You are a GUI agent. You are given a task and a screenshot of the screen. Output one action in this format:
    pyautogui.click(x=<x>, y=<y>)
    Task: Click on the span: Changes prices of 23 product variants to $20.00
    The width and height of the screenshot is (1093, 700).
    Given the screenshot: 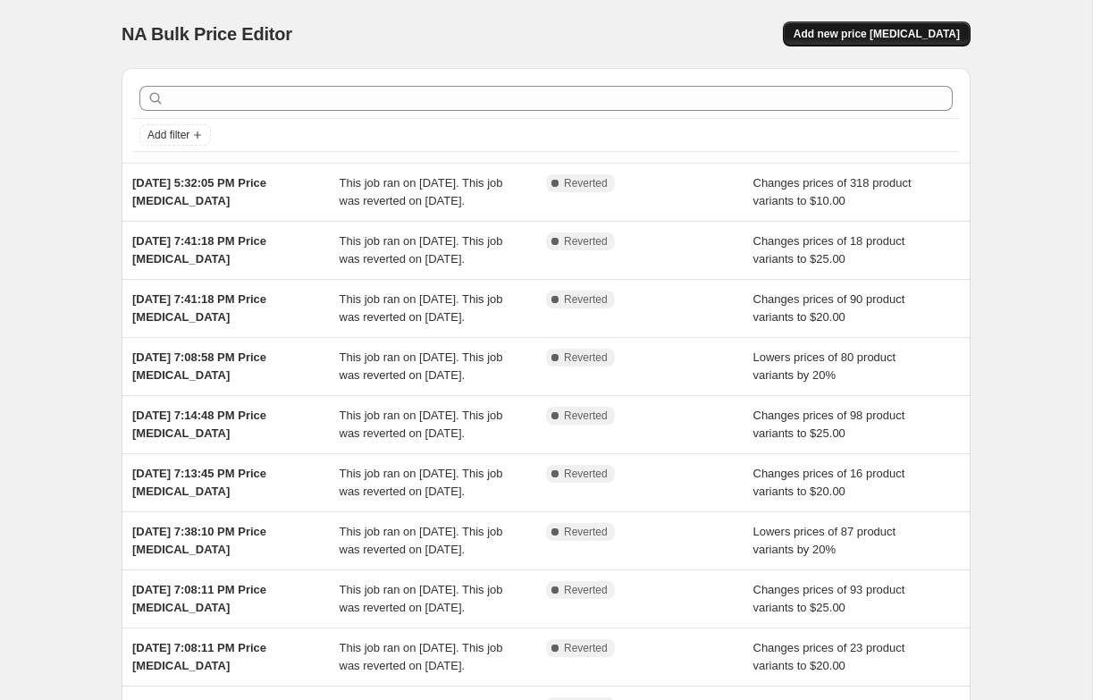 What is the action you would take?
    pyautogui.click(x=830, y=656)
    